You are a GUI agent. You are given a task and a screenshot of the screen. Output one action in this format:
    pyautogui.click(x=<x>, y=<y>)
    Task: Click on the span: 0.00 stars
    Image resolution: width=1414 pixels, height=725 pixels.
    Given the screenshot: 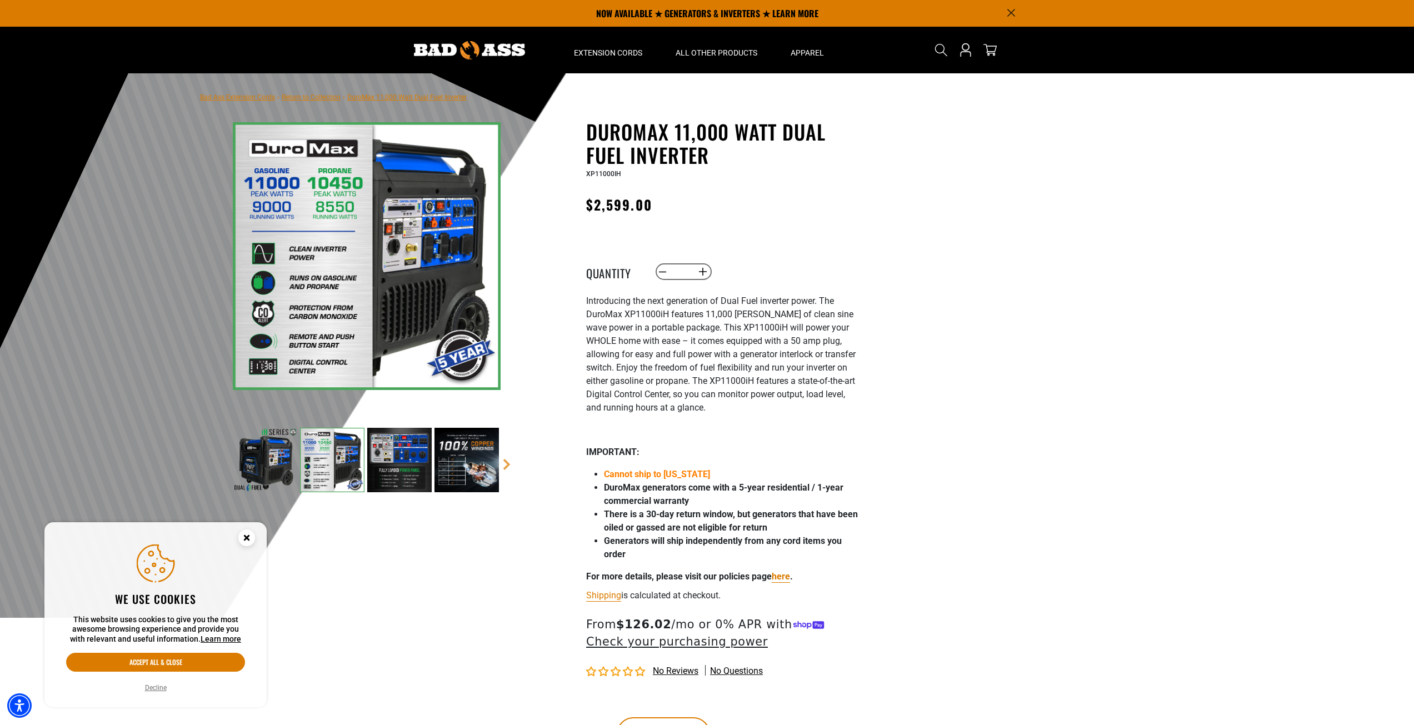 What is the action you would take?
    pyautogui.click(x=617, y=672)
    